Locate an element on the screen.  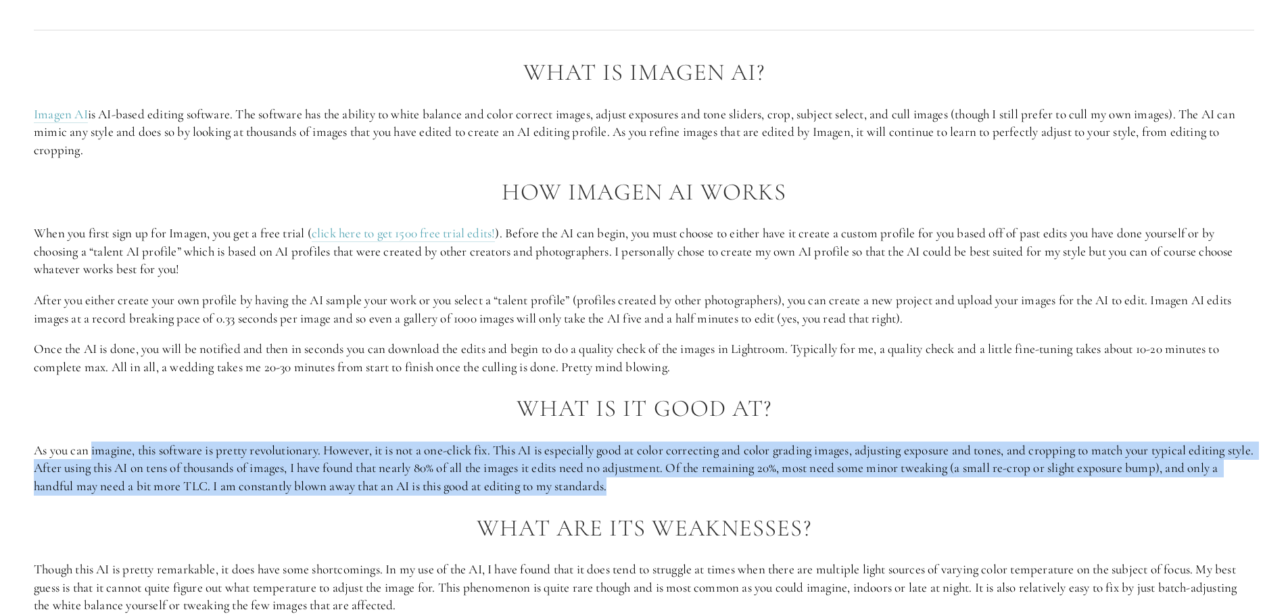
a: click here to get 1500 free trial edits! is located at coordinates (404, 233).